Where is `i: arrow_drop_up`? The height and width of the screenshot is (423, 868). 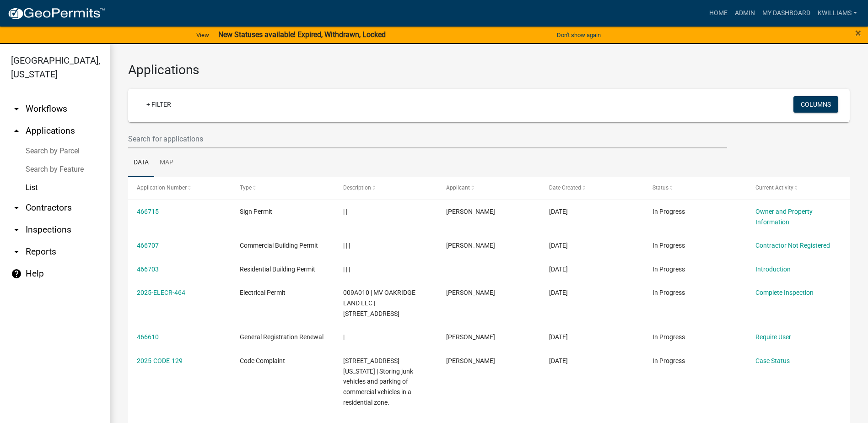
i: arrow_drop_up is located at coordinates (16, 131).